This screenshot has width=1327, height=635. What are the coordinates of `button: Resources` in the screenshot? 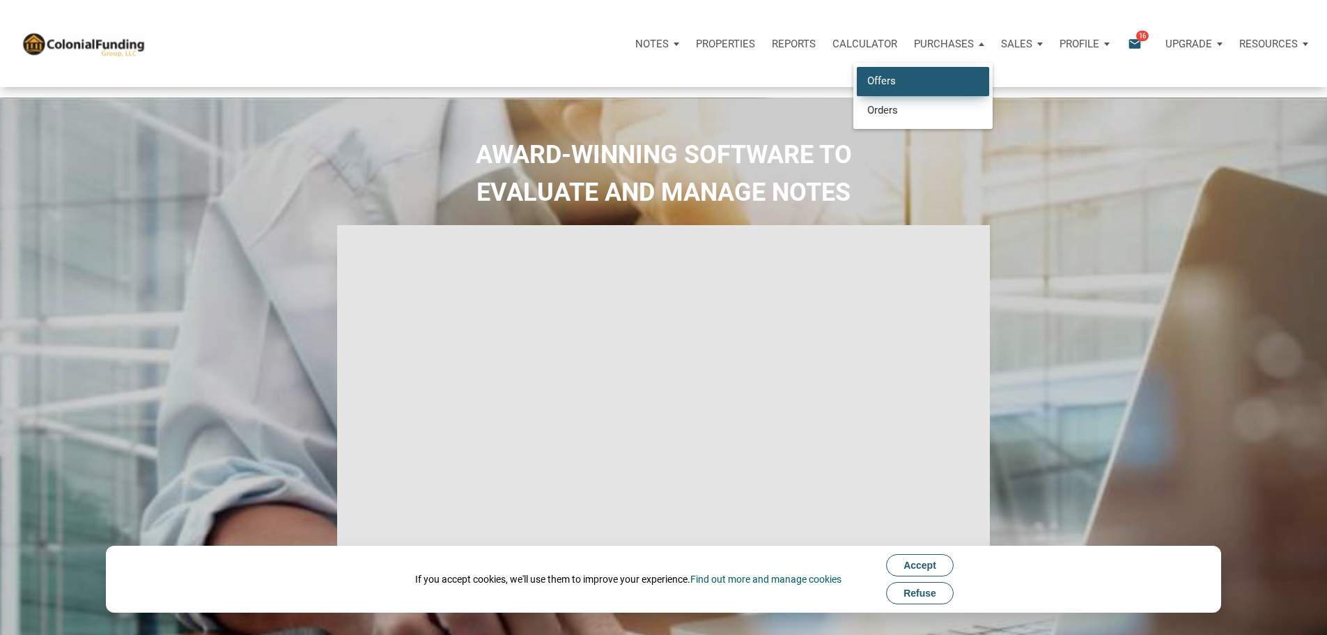 It's located at (1274, 44).